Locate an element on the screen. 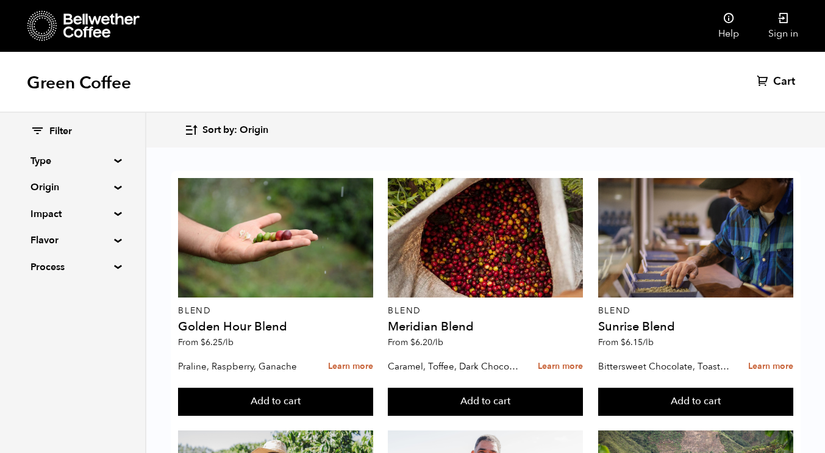  h4: Golden Hour Blend is located at coordinates (276, 327).